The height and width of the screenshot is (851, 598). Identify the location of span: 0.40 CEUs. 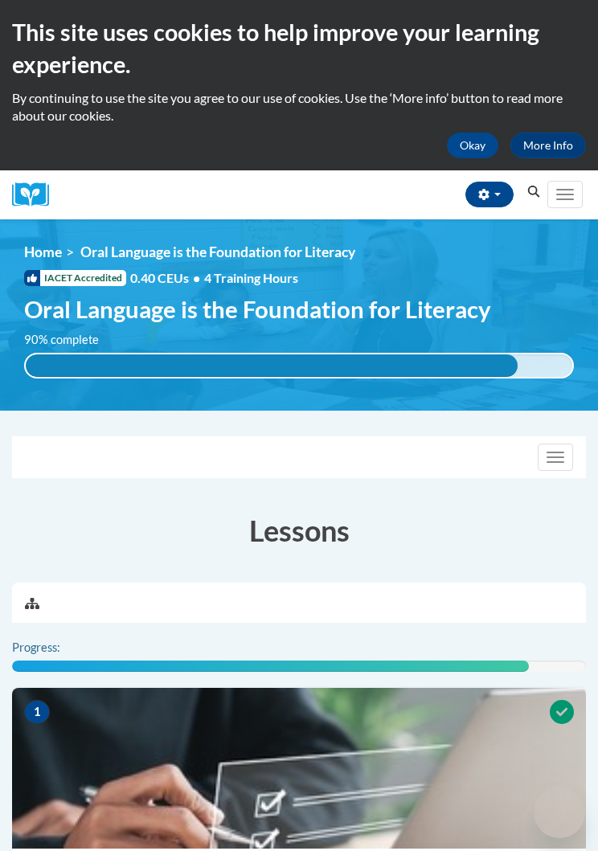
(167, 278).